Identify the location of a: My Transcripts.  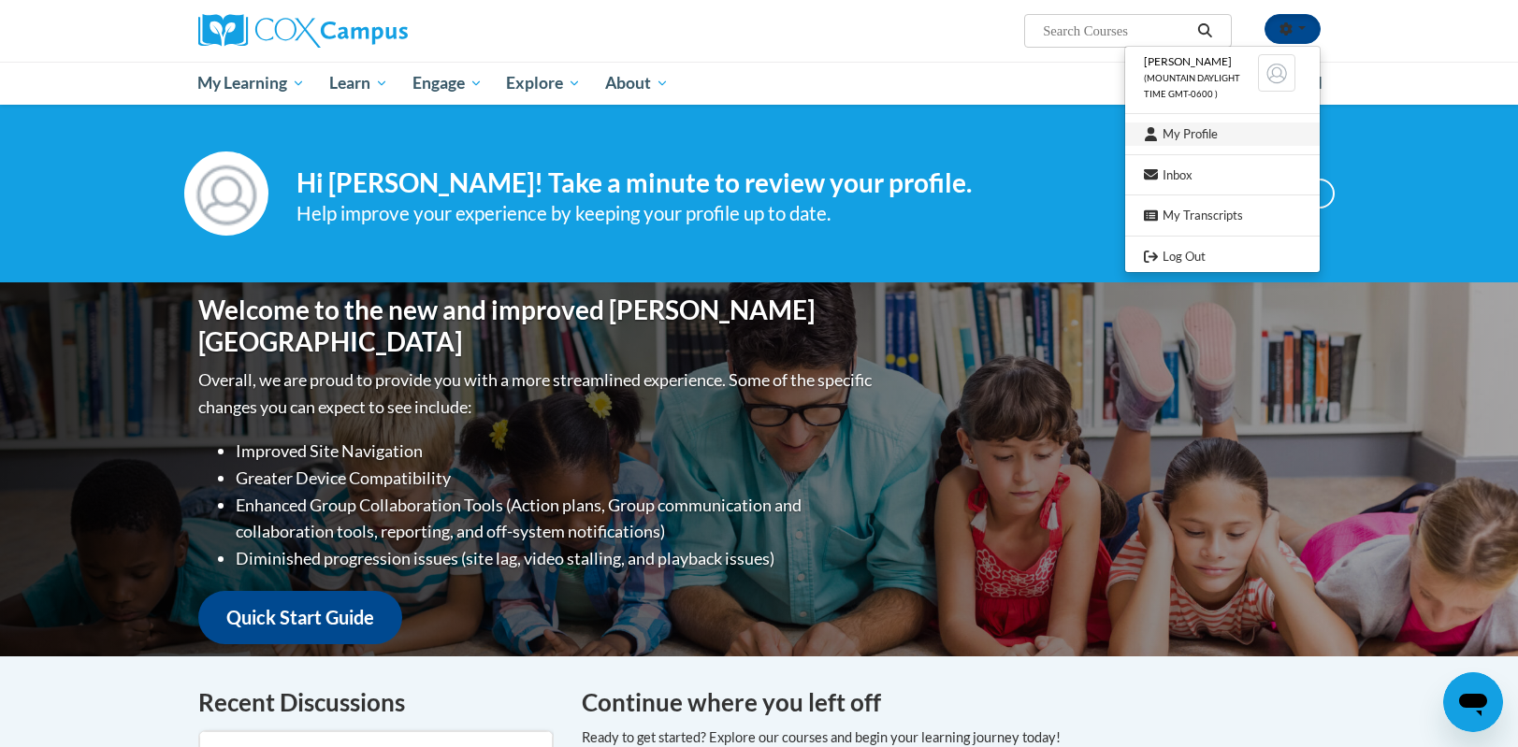
(1223, 215).